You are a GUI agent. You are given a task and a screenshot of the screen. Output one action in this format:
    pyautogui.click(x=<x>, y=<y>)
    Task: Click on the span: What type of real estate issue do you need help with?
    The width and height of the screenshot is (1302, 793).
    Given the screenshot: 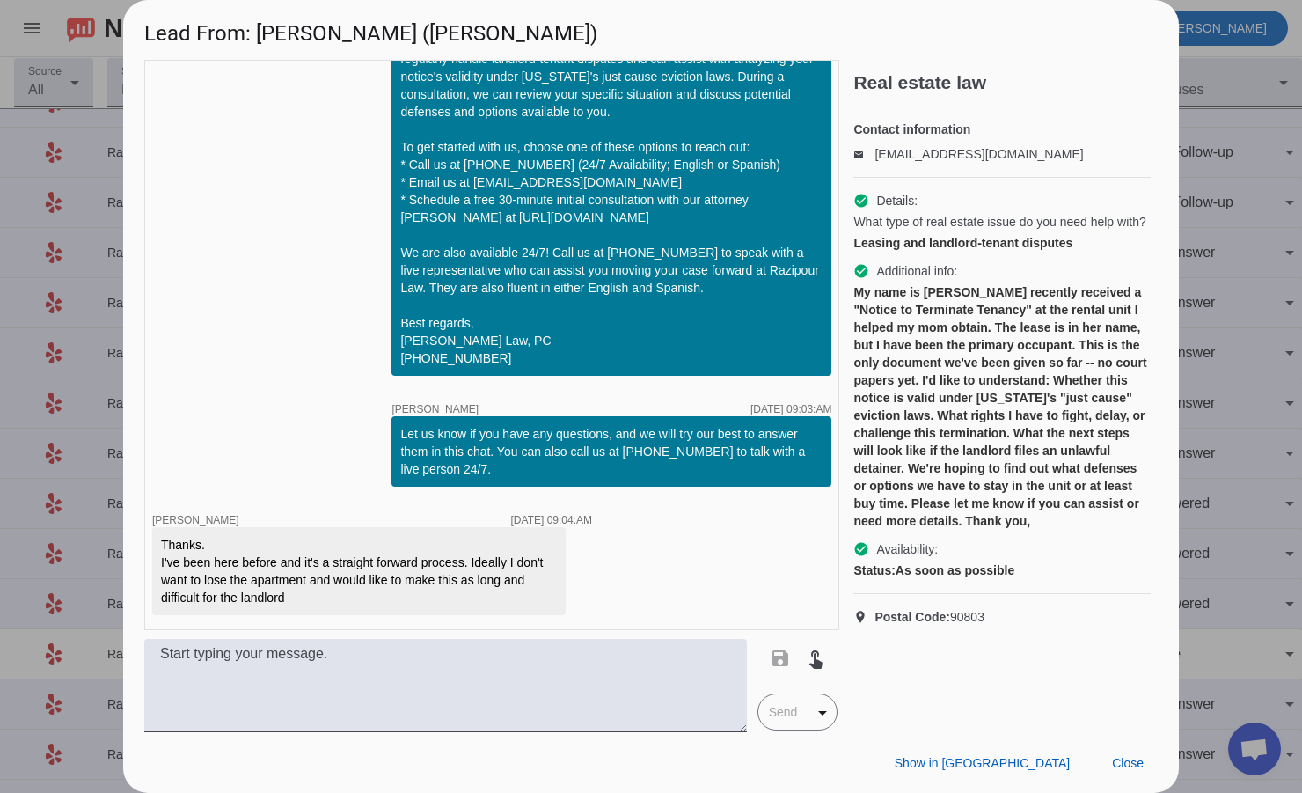 What is the action you would take?
    pyautogui.click(x=999, y=222)
    